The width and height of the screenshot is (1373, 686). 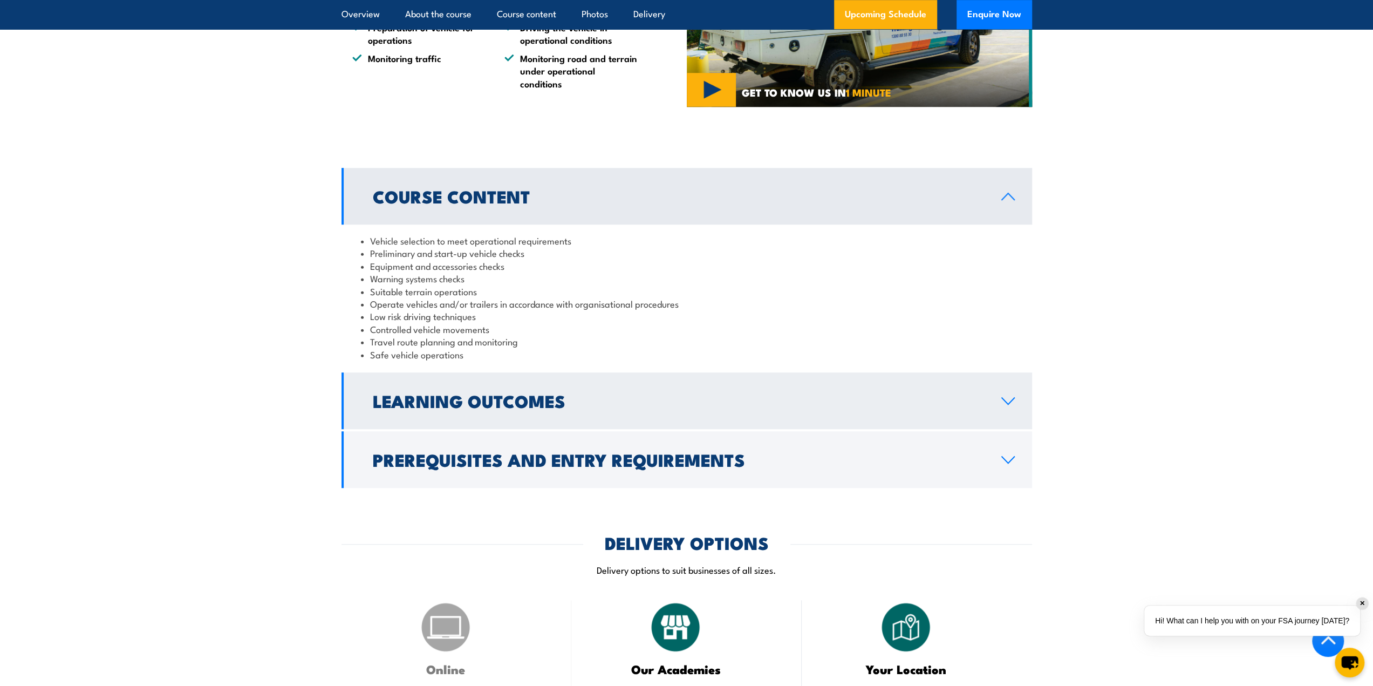 I want to click on h2: DELIVERY OPTIONS, so click(x=687, y=542).